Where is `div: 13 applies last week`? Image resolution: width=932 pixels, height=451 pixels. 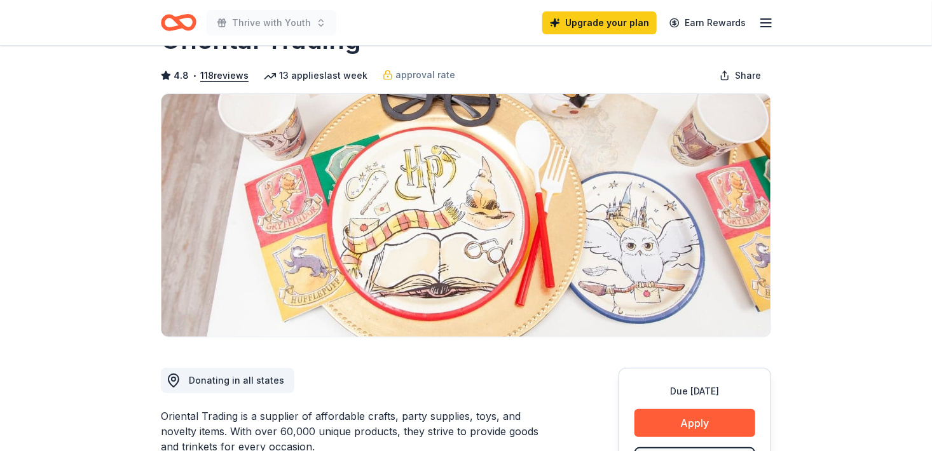 div: 13 applies last week is located at coordinates (315, 76).